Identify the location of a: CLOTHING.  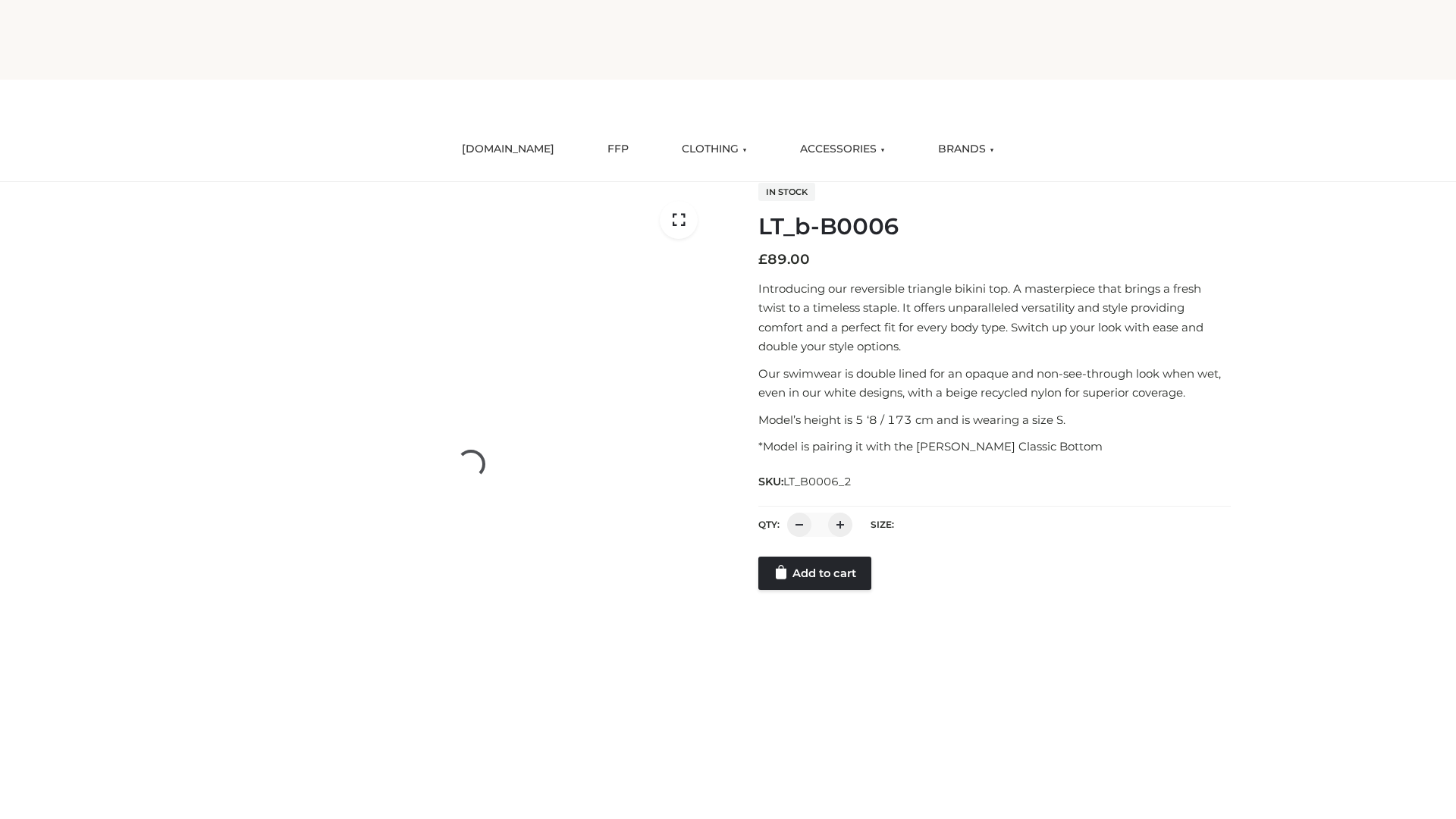
(714, 149).